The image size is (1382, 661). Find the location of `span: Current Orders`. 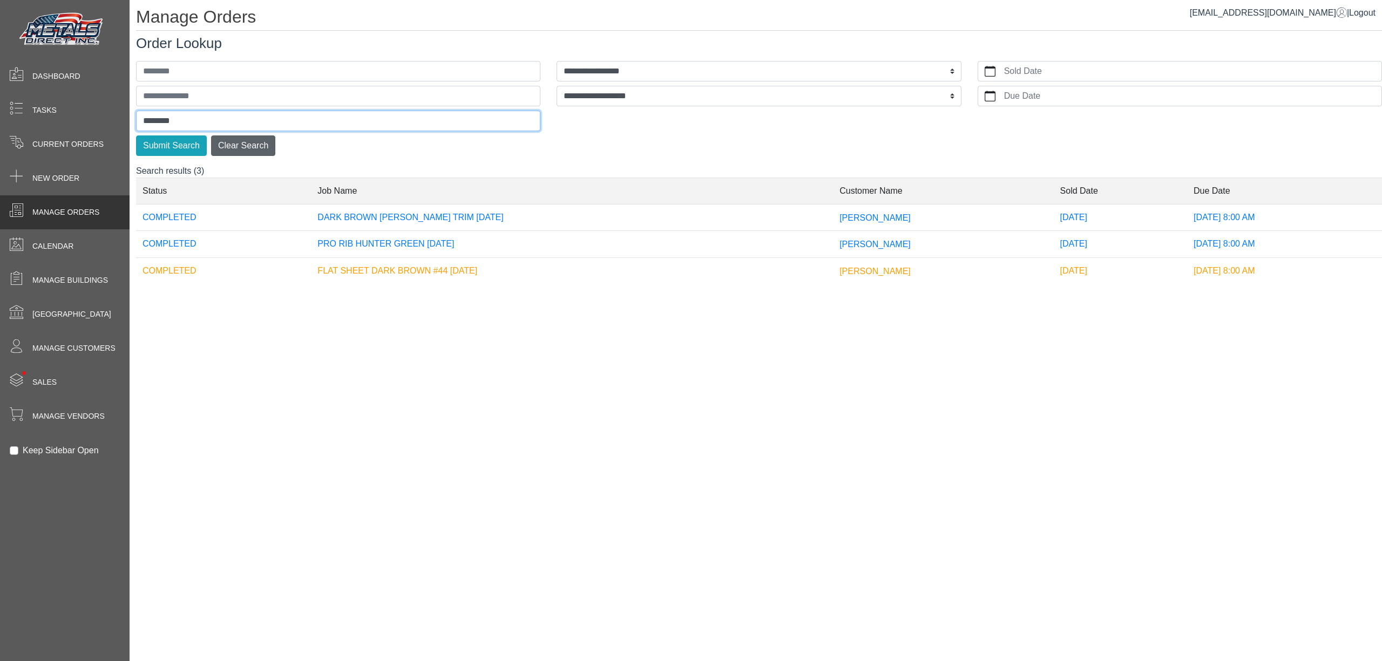

span: Current Orders is located at coordinates (68, 144).